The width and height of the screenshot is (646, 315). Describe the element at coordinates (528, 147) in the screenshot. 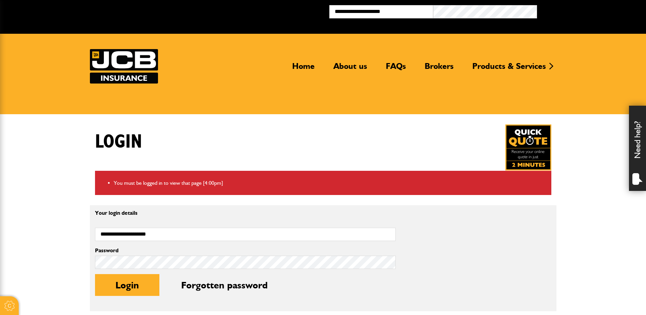

I see `img: Quick Quote` at that location.